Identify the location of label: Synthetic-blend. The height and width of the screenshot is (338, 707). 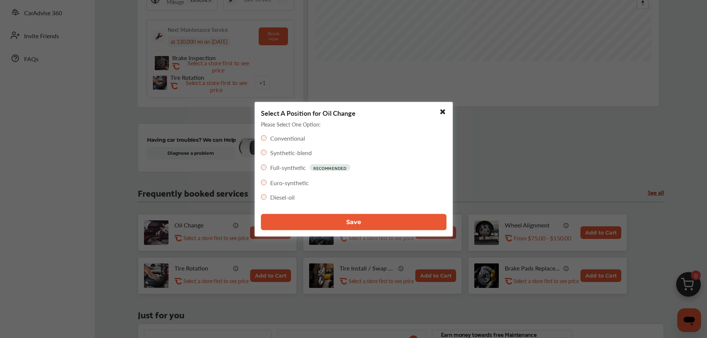
(291, 152).